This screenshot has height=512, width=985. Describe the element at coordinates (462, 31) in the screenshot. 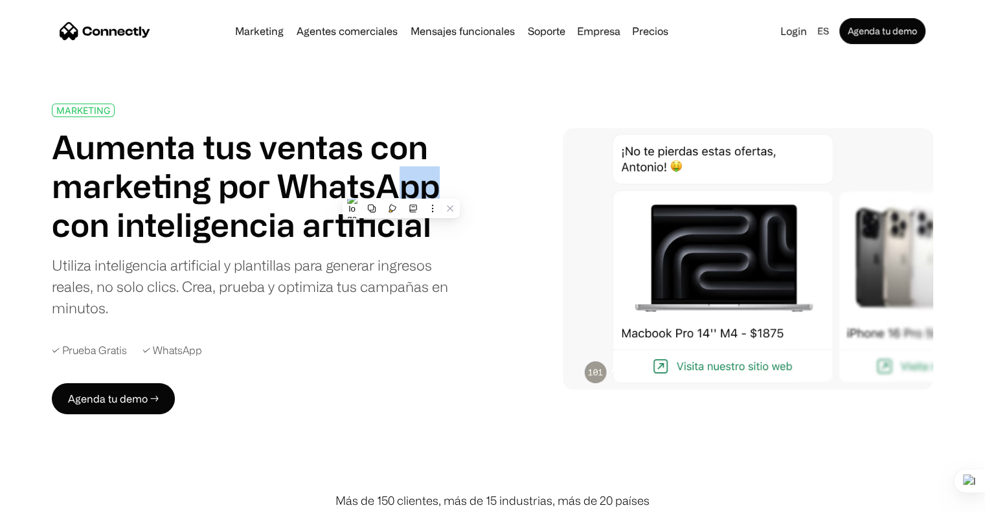

I see `a: Mensajes funcionales` at that location.